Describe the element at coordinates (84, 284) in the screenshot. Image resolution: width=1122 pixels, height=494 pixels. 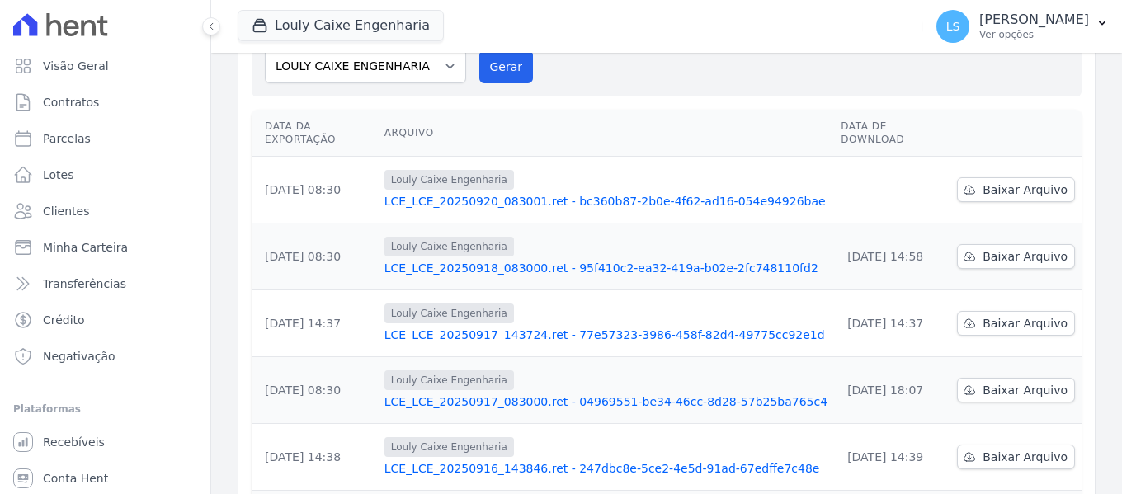
I see `span: Transferências` at that location.